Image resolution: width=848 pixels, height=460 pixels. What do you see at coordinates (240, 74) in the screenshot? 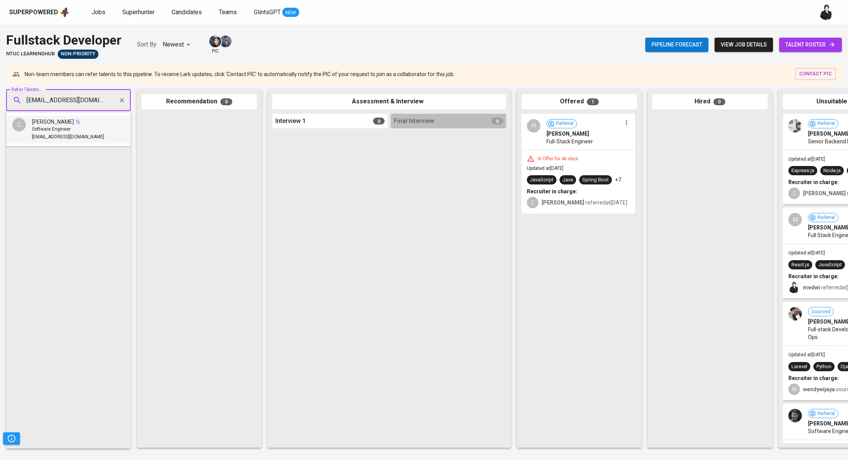
I see `p: Non-team members can refer talents to this pipeline. To receive Lark updates, click 'Contact PIC'...` at bounding box center [240, 74].